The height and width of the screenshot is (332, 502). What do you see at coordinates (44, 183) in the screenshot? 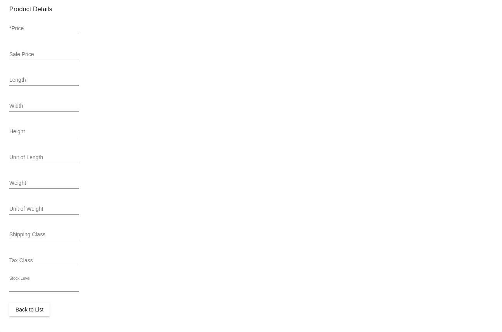
I see `input: Weight` at bounding box center [44, 183].